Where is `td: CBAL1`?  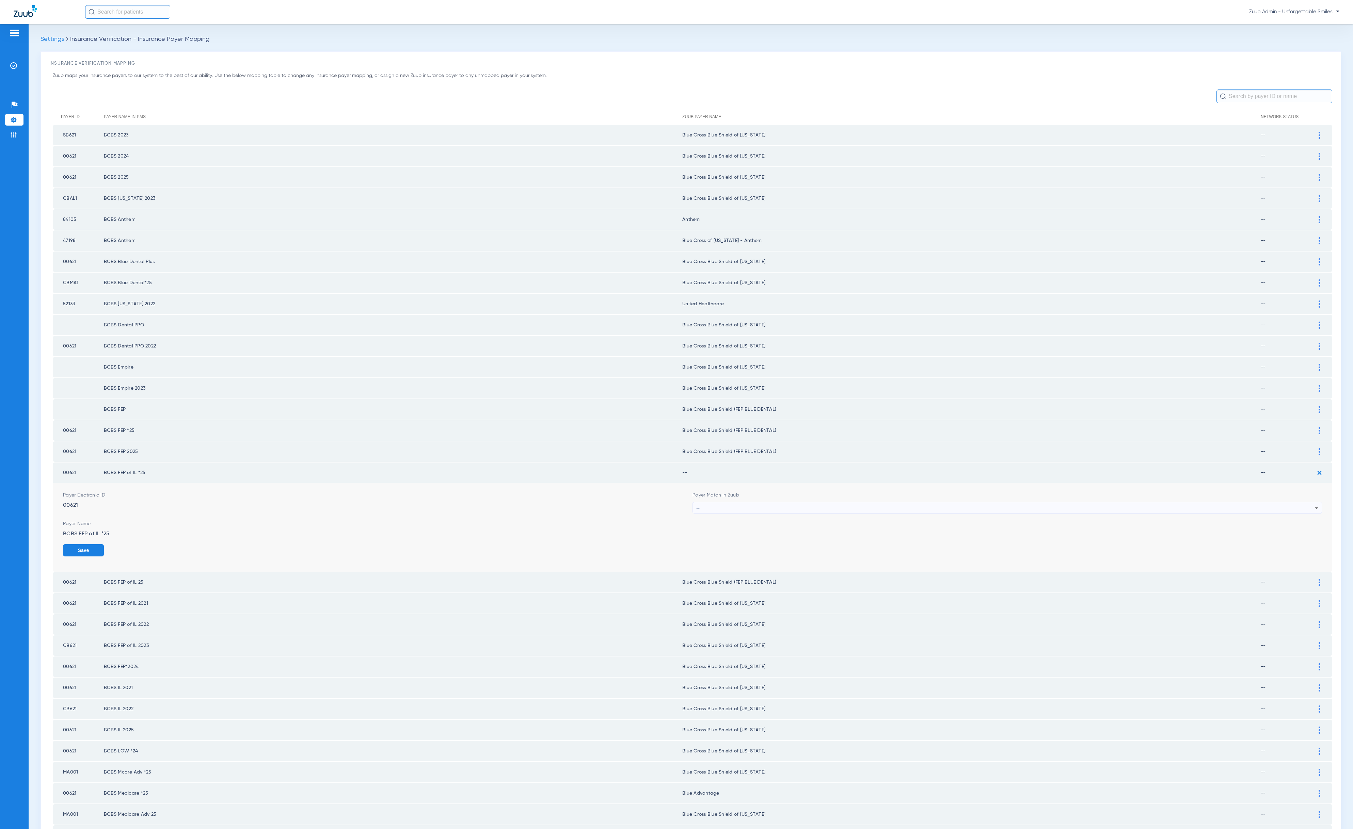
td: CBAL1 is located at coordinates (78, 198).